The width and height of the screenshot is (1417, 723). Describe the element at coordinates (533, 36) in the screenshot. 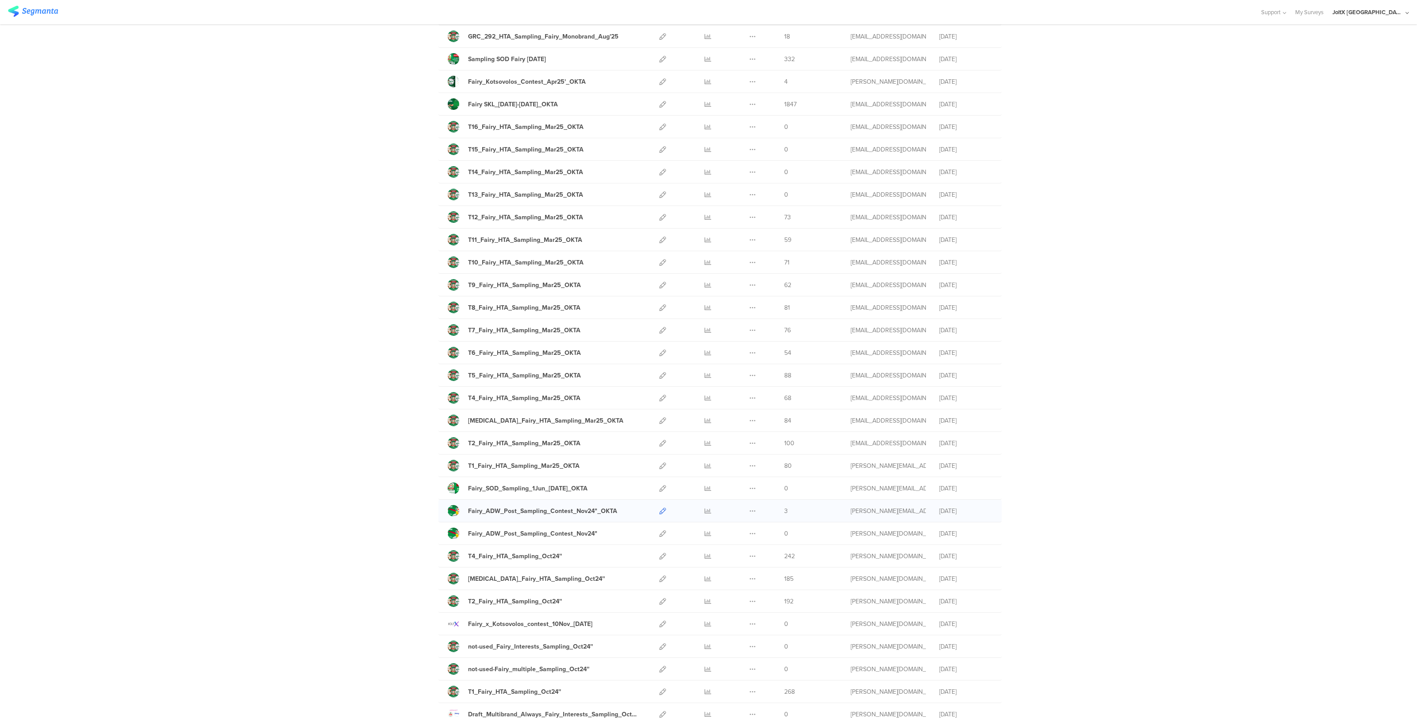

I see `a: GRC_292_HTA_Sampling_Fairy_Monobrand_Aug'25` at that location.